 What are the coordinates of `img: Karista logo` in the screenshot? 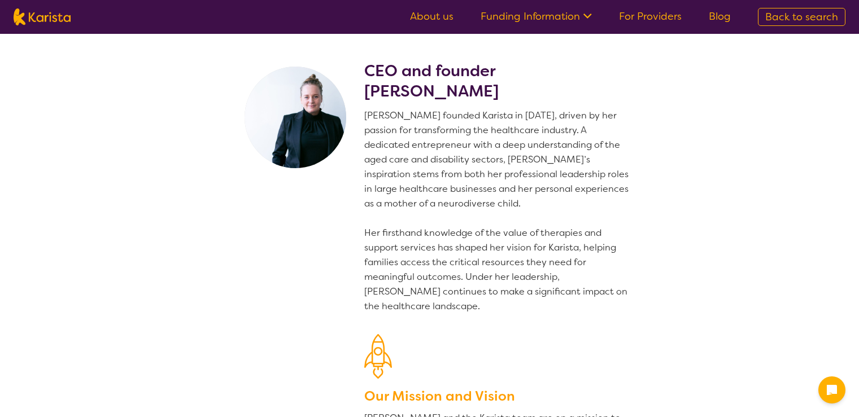 It's located at (42, 17).